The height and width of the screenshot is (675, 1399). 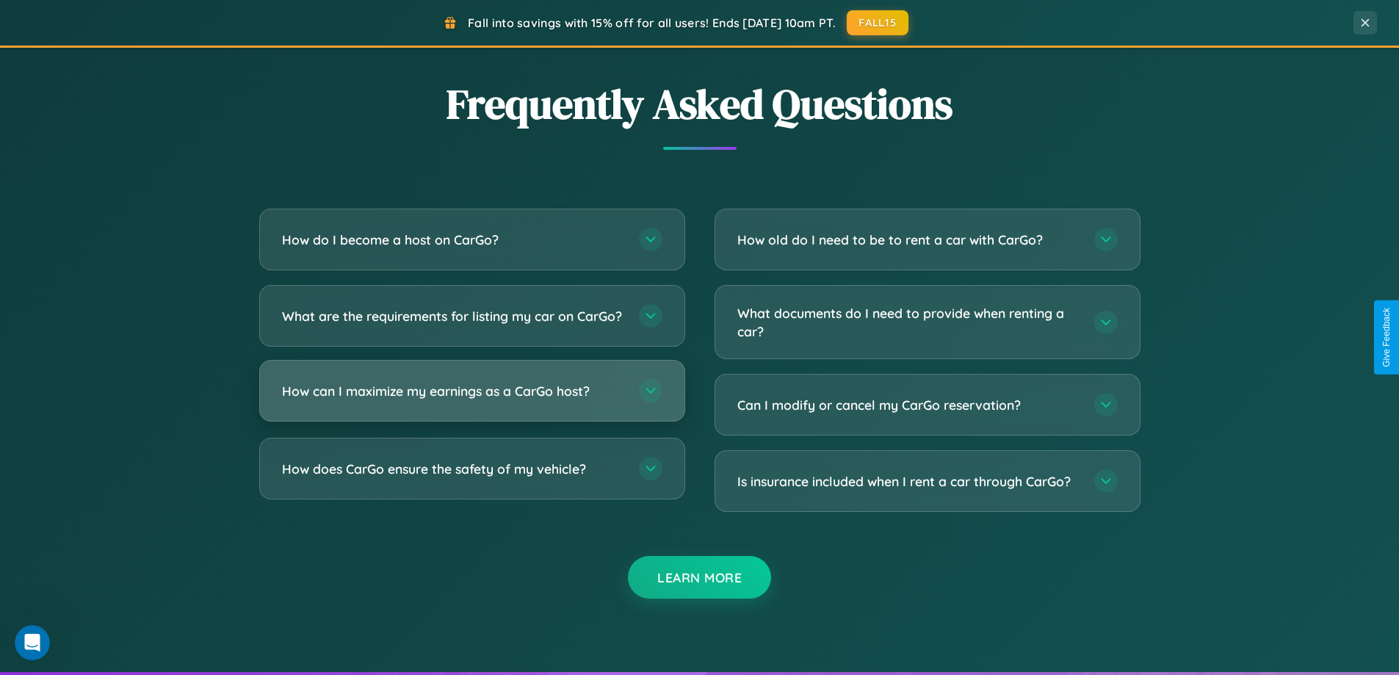 What do you see at coordinates (909, 481) in the screenshot?
I see `h3: Is insurance included when I rent a car through CarGo?` at bounding box center [909, 481].